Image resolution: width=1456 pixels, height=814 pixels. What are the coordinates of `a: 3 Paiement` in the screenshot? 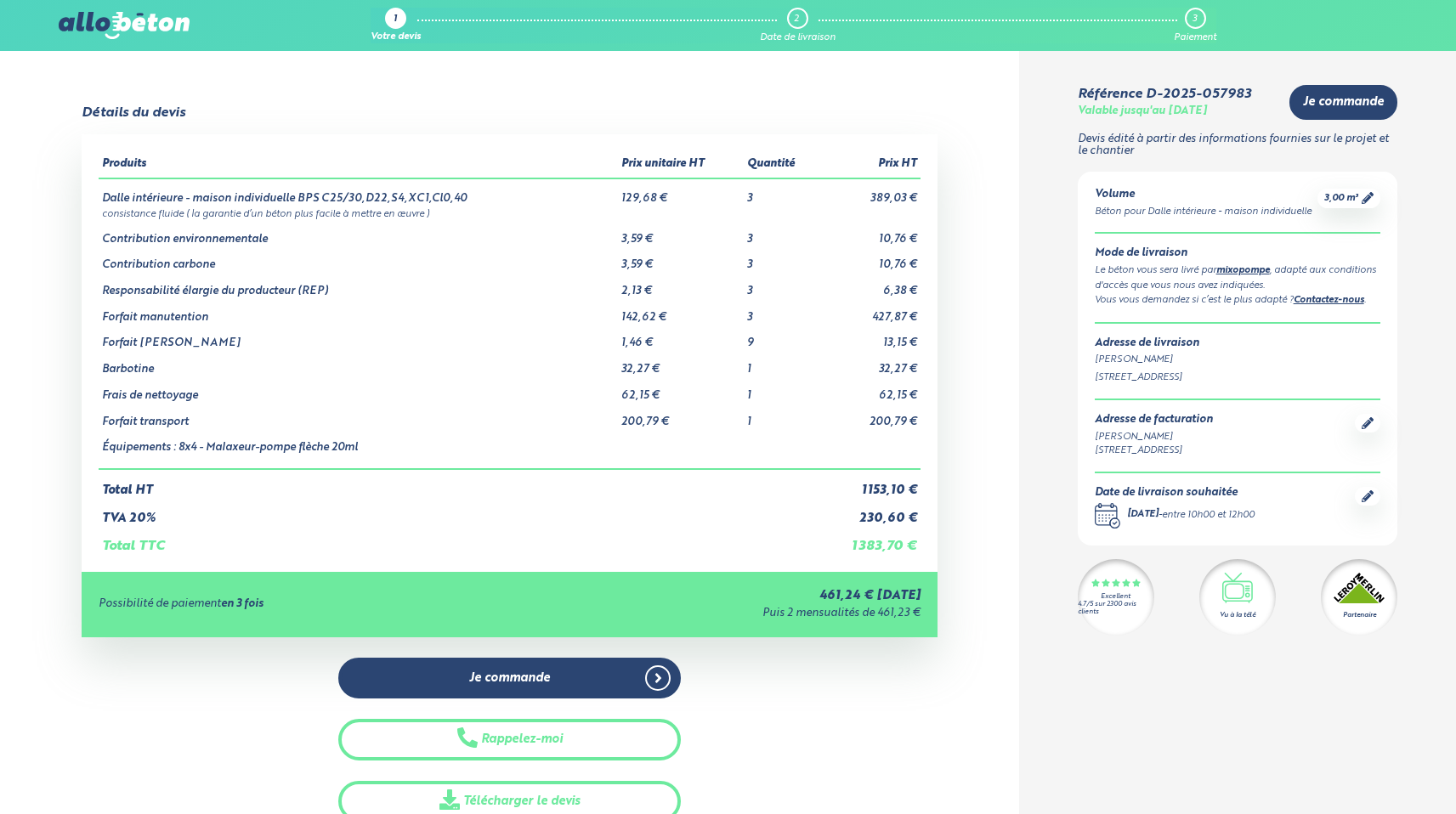 It's located at (1195, 25).